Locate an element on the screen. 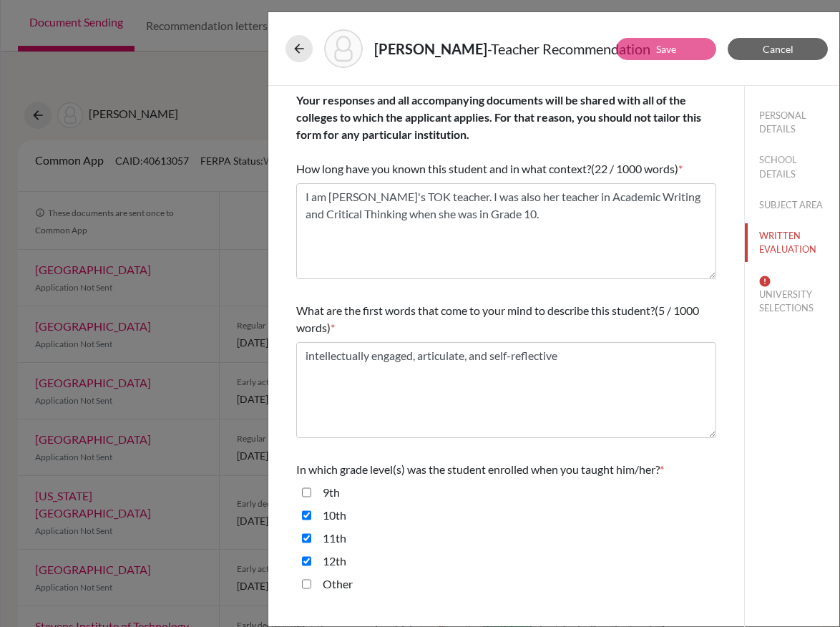 The width and height of the screenshot is (840, 627). span: How long have you known this student and in what context? is located at coordinates (499, 134).